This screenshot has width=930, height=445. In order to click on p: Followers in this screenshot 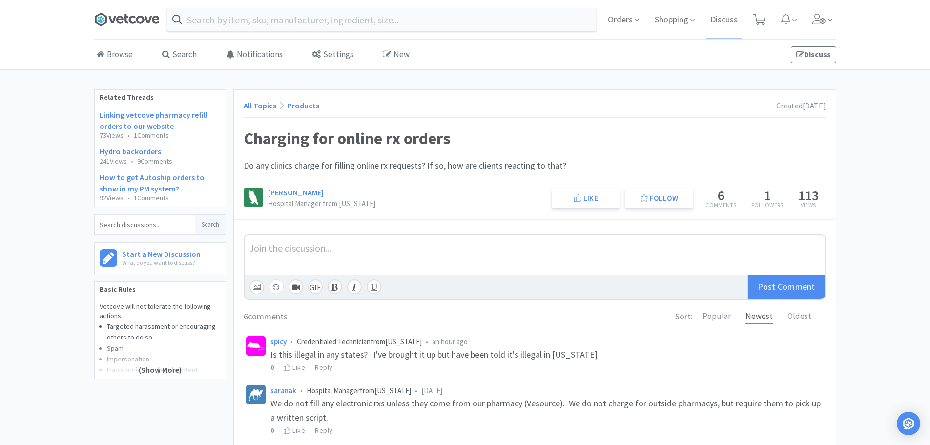, I will do `click(767, 205)`.